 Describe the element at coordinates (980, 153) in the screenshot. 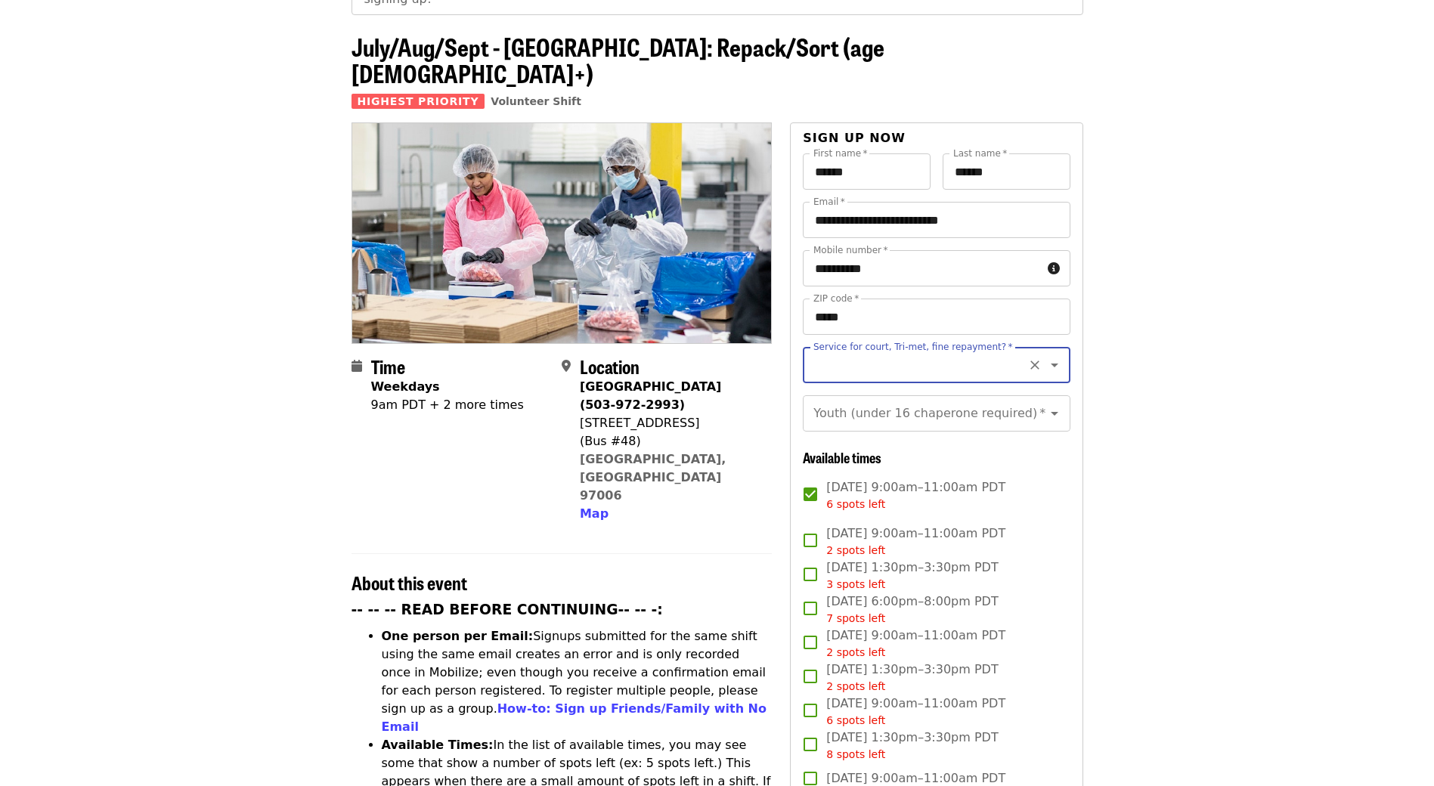

I see `label: Last name` at that location.